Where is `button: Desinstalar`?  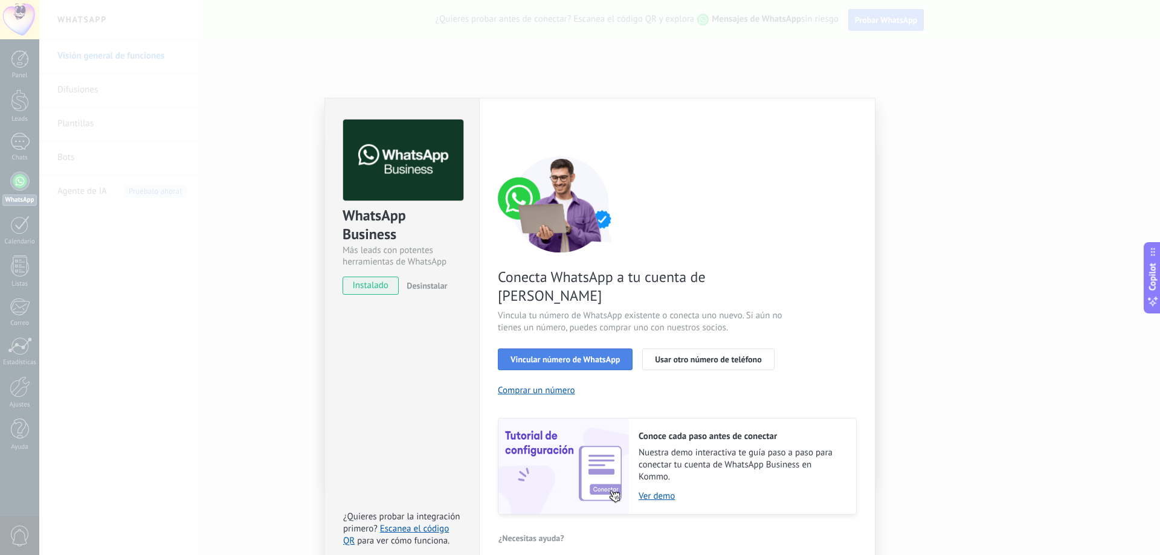
button: Desinstalar is located at coordinates (424, 286).